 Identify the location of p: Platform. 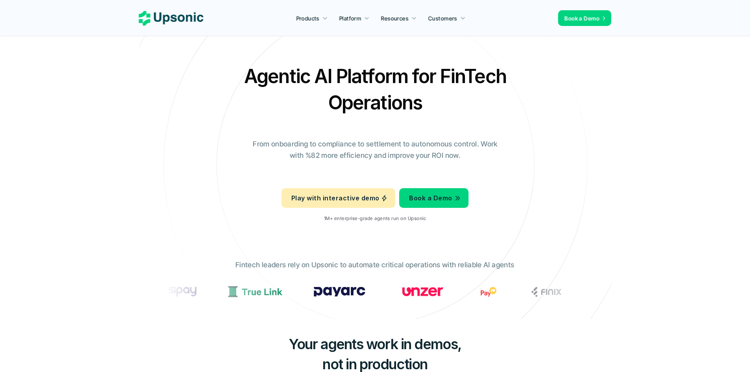
(350, 18).